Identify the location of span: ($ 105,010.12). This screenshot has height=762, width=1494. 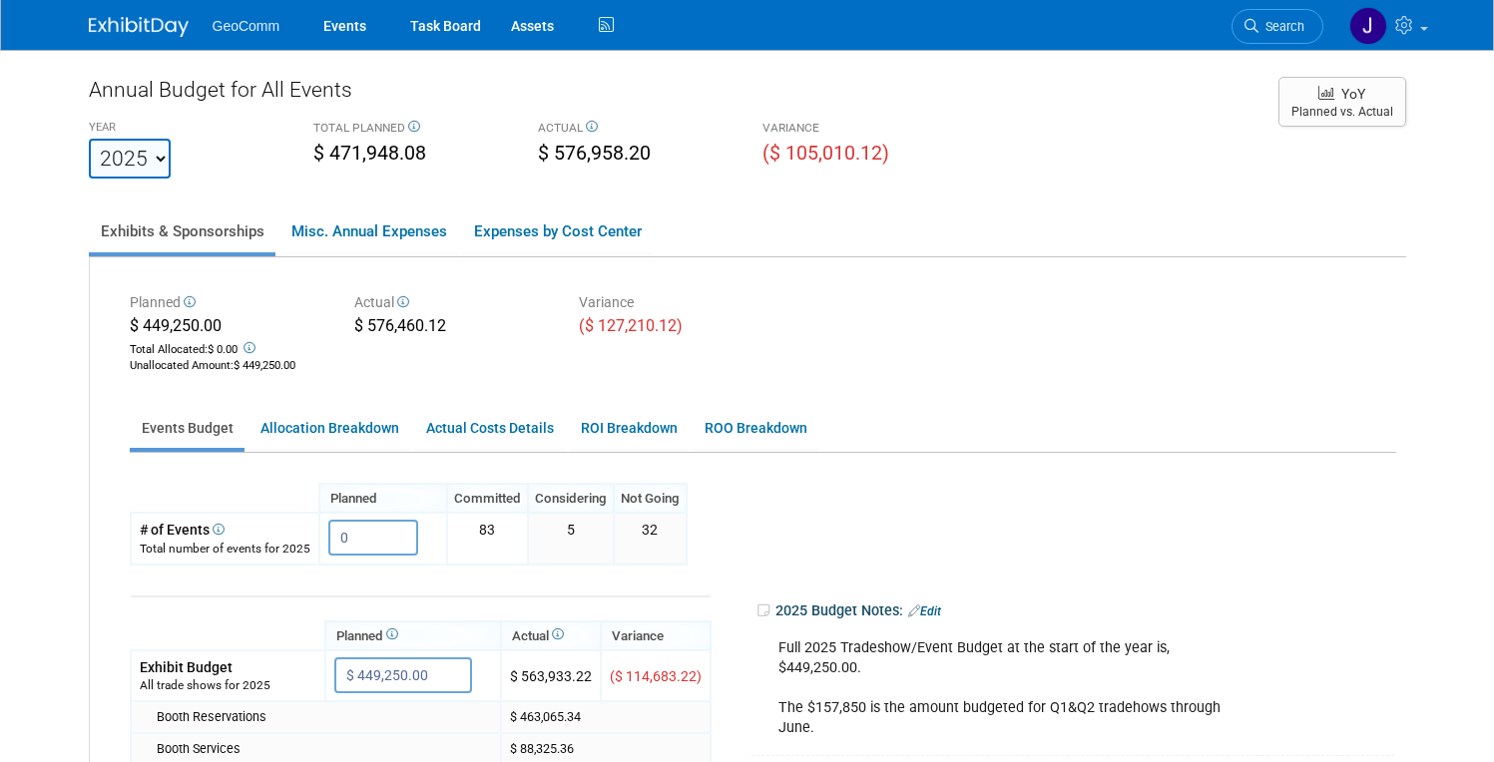
(825, 153).